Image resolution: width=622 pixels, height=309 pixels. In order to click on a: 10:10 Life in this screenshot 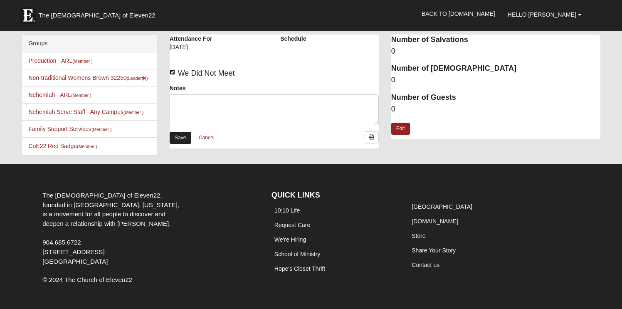, I will do `click(287, 210)`.